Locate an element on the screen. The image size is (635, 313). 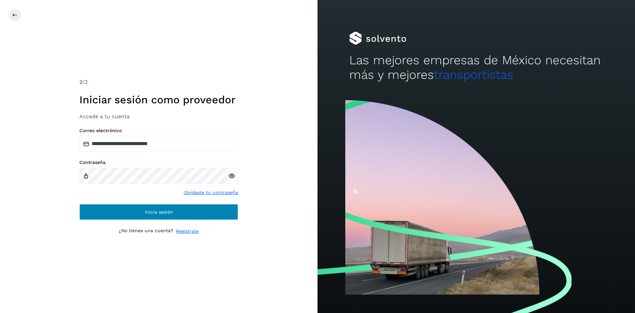
h3: Accede a tu cuenta is located at coordinates (159, 116).